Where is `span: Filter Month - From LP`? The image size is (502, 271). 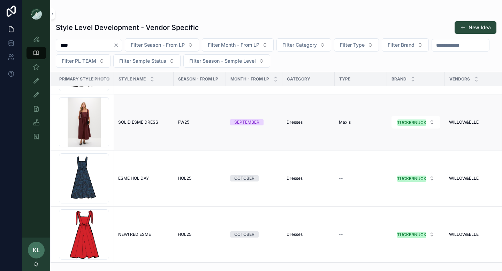
span: Filter Month - From LP is located at coordinates (233, 45).